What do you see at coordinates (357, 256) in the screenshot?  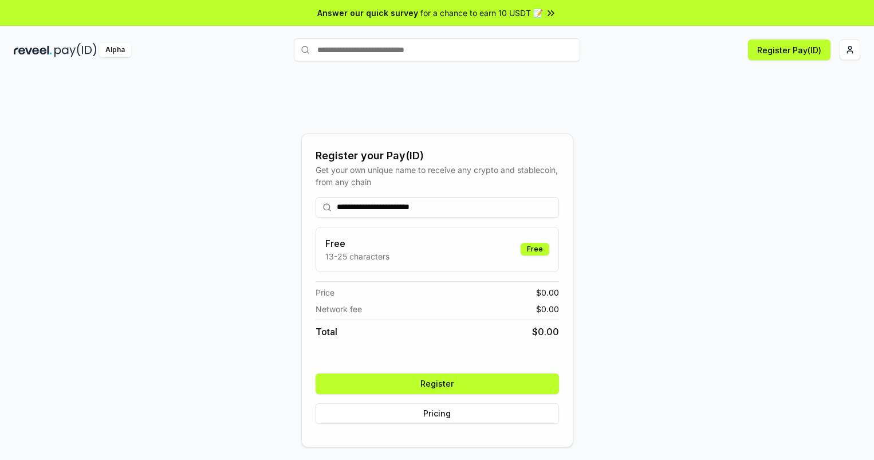 I see `p: 13-25 characters` at bounding box center [357, 256].